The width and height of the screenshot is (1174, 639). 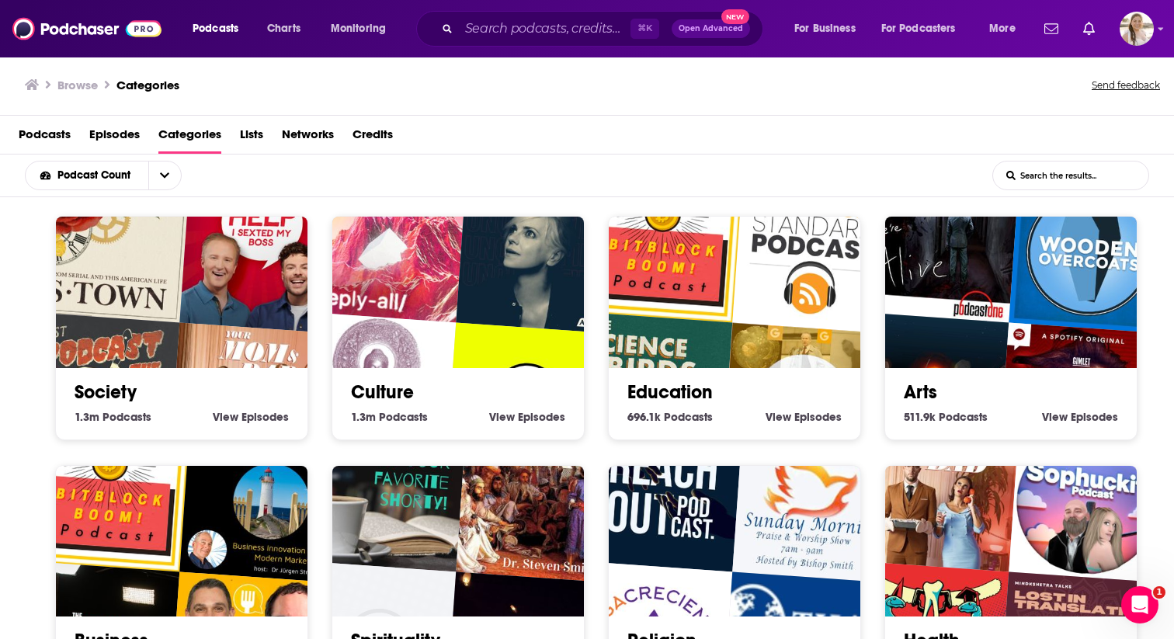 I want to click on img: Reply All, so click(x=385, y=242).